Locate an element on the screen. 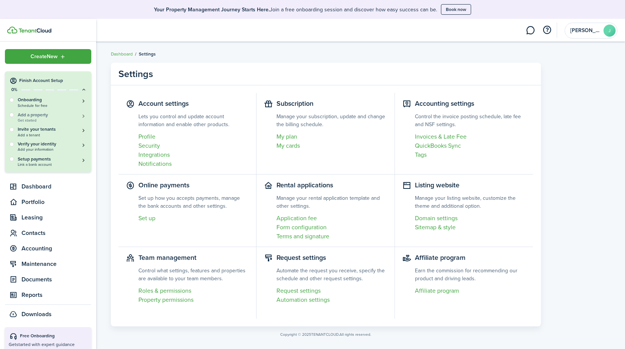  b: Your Property Management Journey Starts Here. is located at coordinates (212, 9).